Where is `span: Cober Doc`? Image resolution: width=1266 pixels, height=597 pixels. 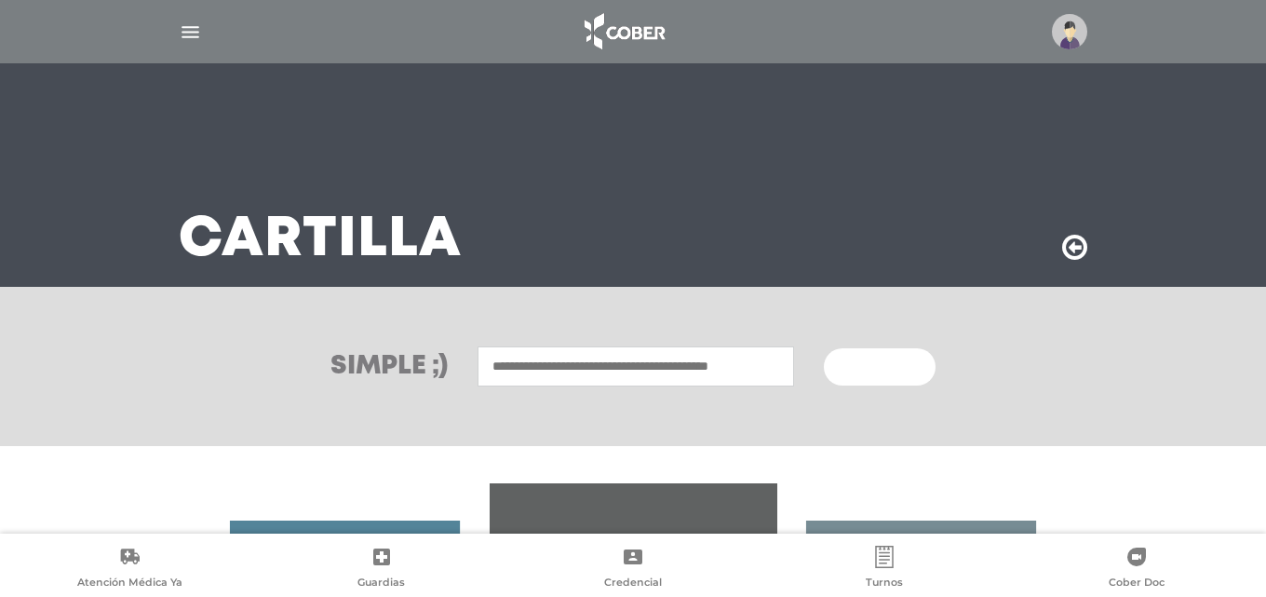 span: Cober Doc is located at coordinates (1136, 584).